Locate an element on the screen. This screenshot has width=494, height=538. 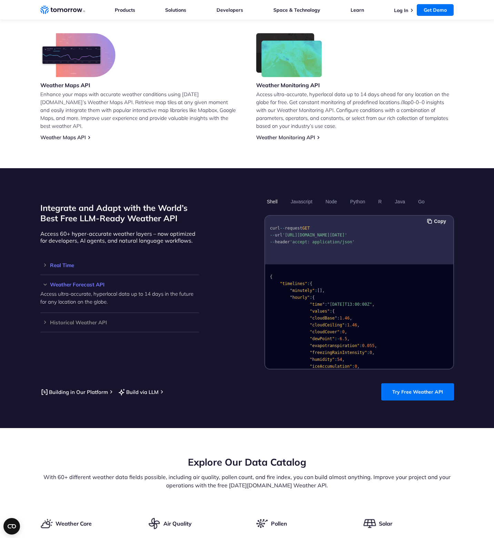
a: Products is located at coordinates (125, 10).